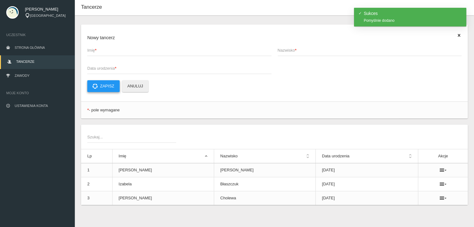 This screenshot has width=474, height=227. I want to click on button: Anuluj, so click(135, 86).